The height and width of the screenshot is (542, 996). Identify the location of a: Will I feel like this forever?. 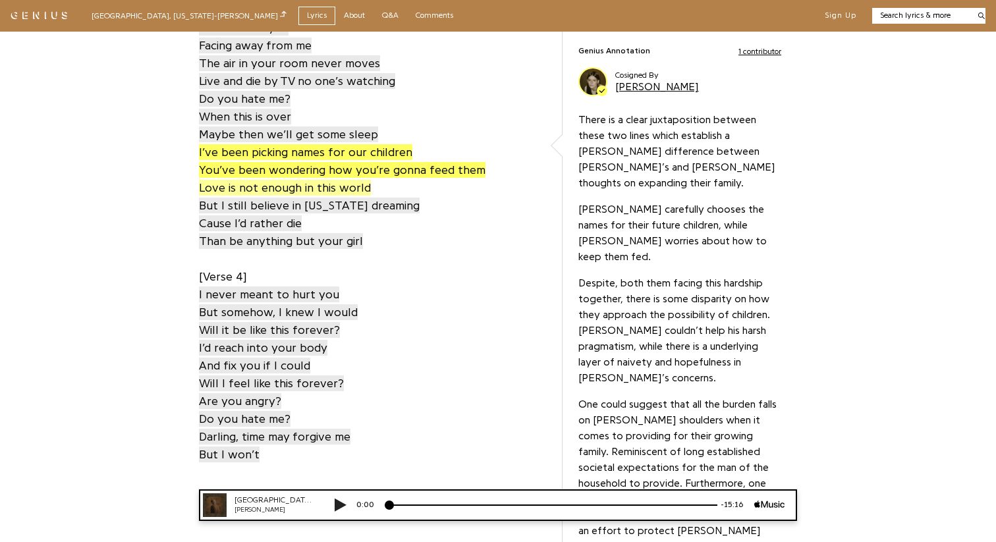
(271, 383).